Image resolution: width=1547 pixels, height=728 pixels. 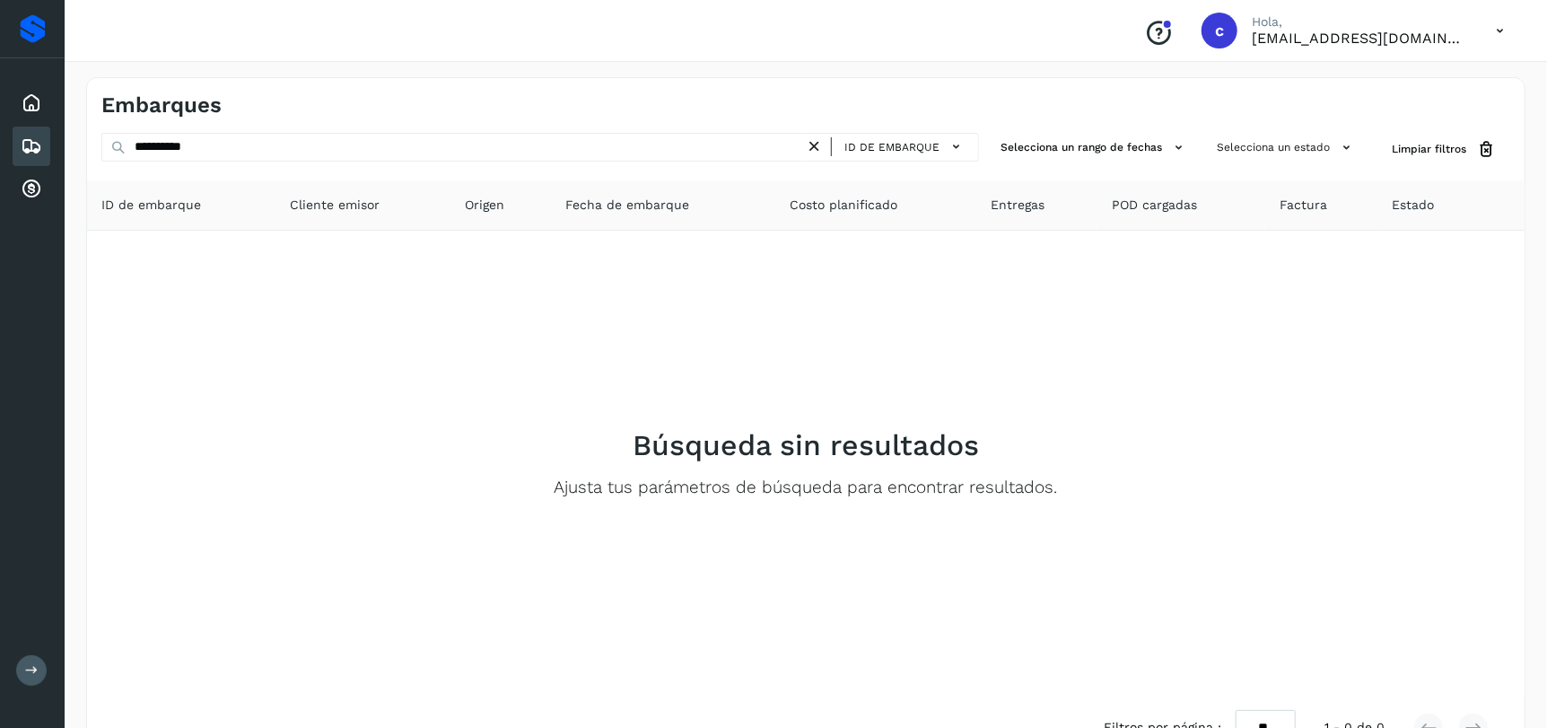 I want to click on h4: Embarques, so click(x=162, y=105).